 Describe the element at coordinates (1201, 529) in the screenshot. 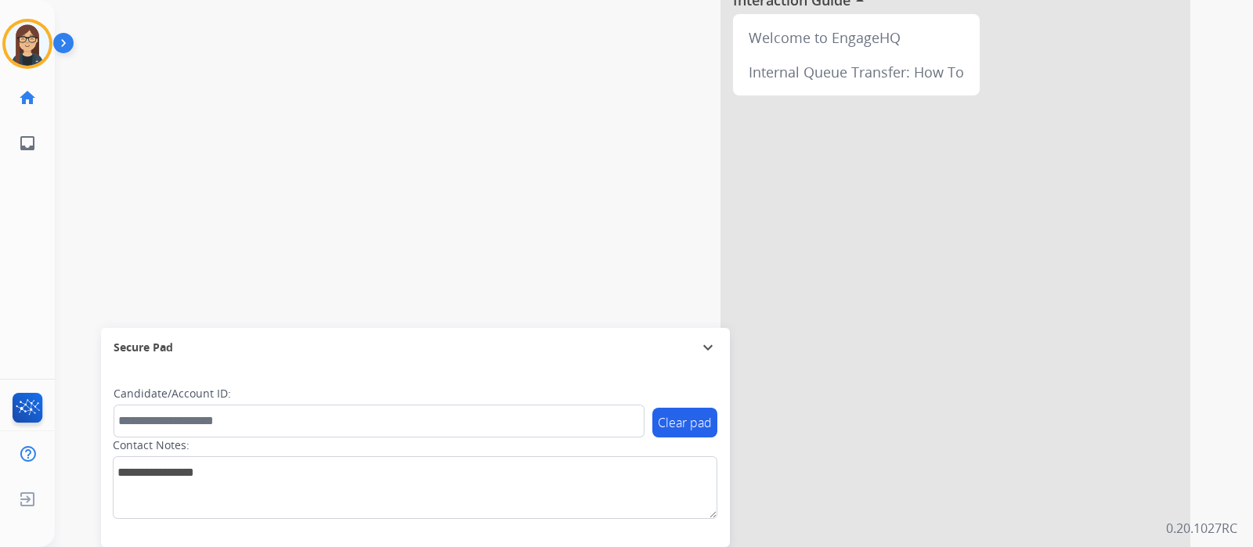

I see `p: 0.20.1027RC` at that location.